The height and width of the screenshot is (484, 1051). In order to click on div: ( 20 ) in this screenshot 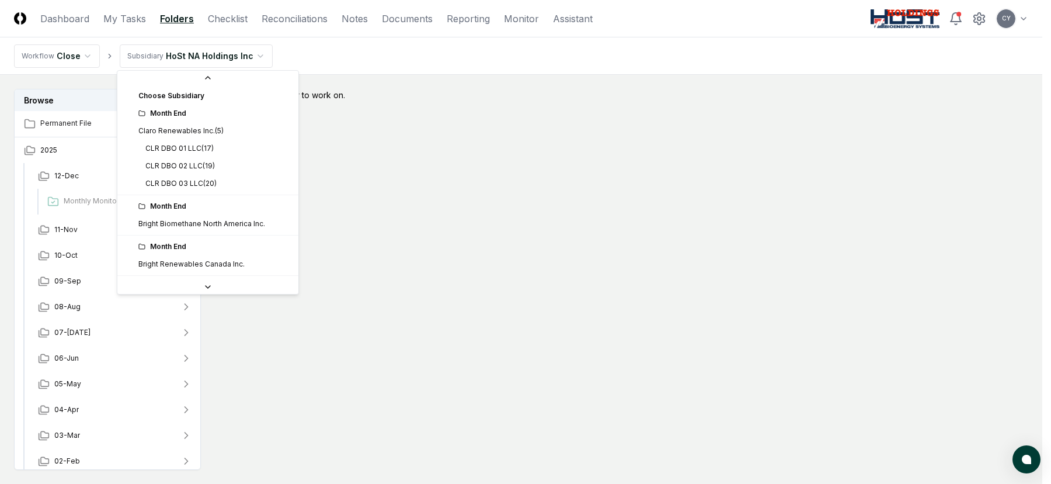, I will do `click(210, 183)`.